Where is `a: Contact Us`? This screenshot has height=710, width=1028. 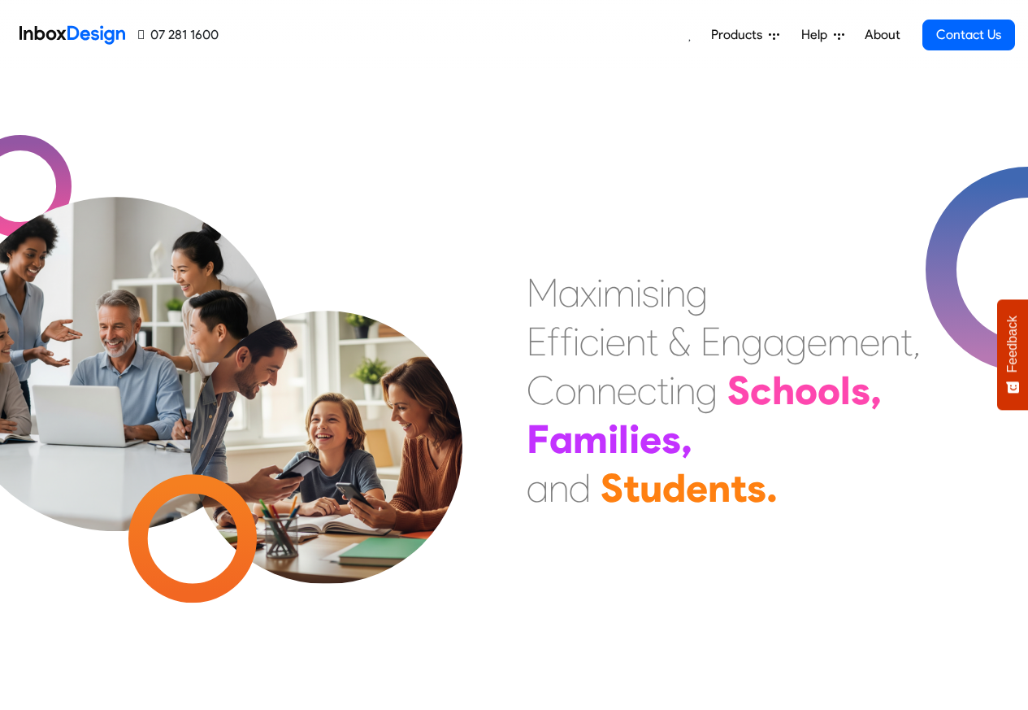 a: Contact Us is located at coordinates (969, 35).